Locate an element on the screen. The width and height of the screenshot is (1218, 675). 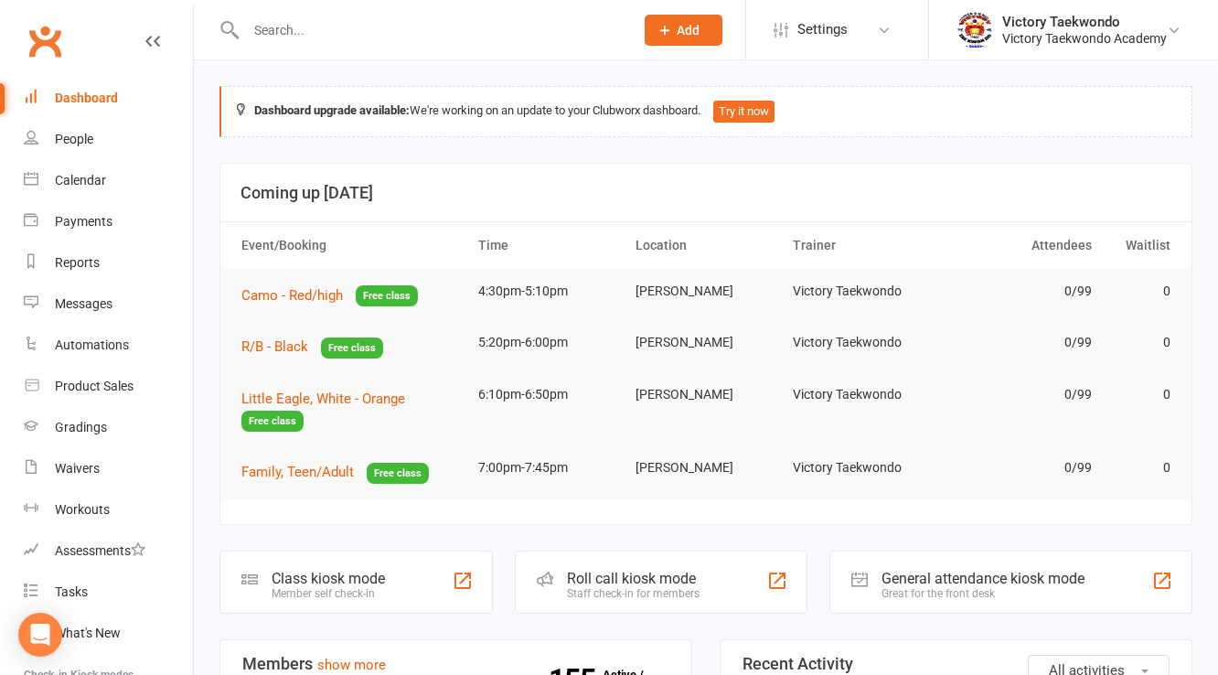
div: Messages is located at coordinates (83, 304).